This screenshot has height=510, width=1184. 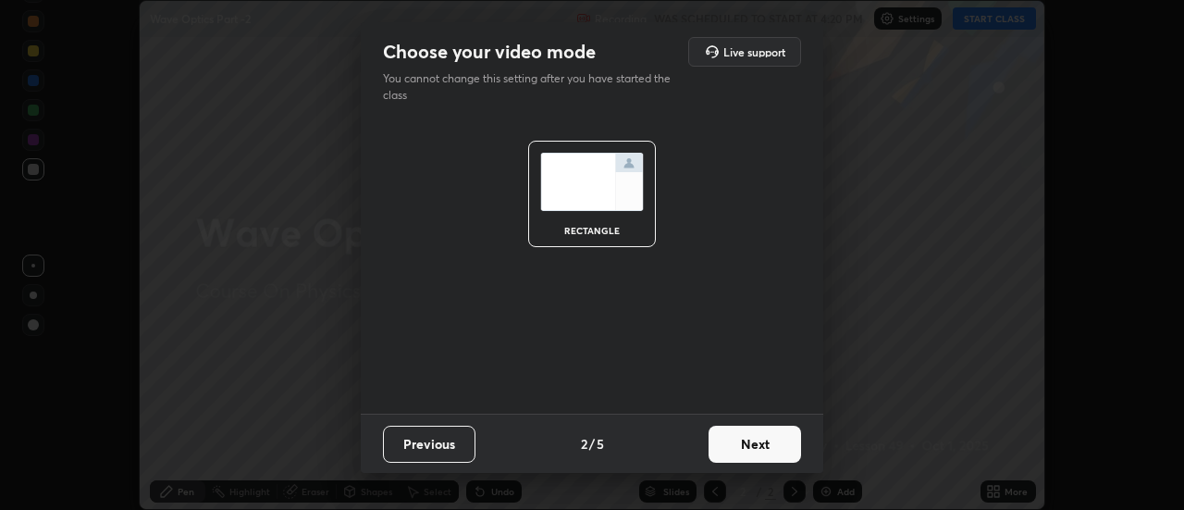 I want to click on p: You cannot change this setting after you have started the class, so click(x=533, y=87).